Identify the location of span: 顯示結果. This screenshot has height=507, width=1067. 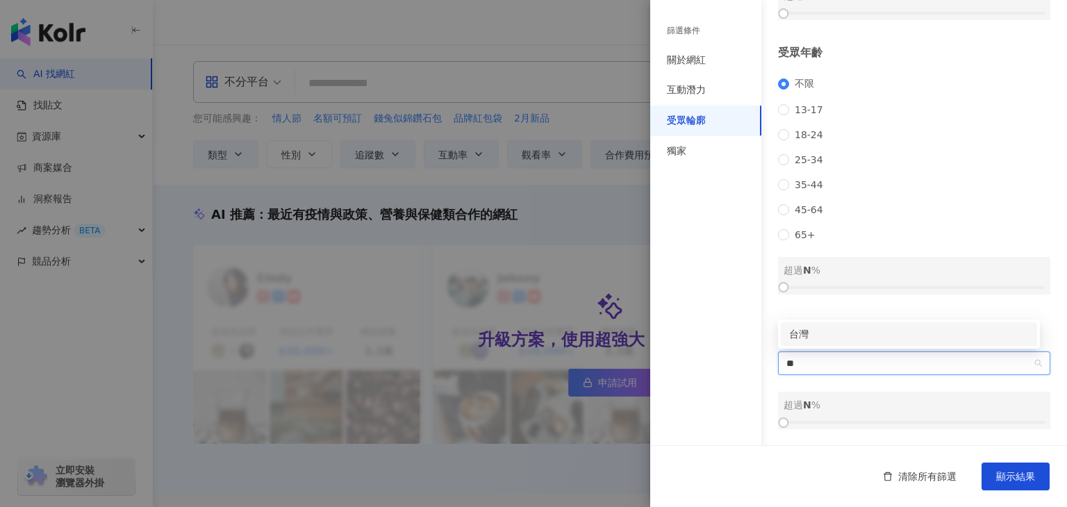
(1015, 476).